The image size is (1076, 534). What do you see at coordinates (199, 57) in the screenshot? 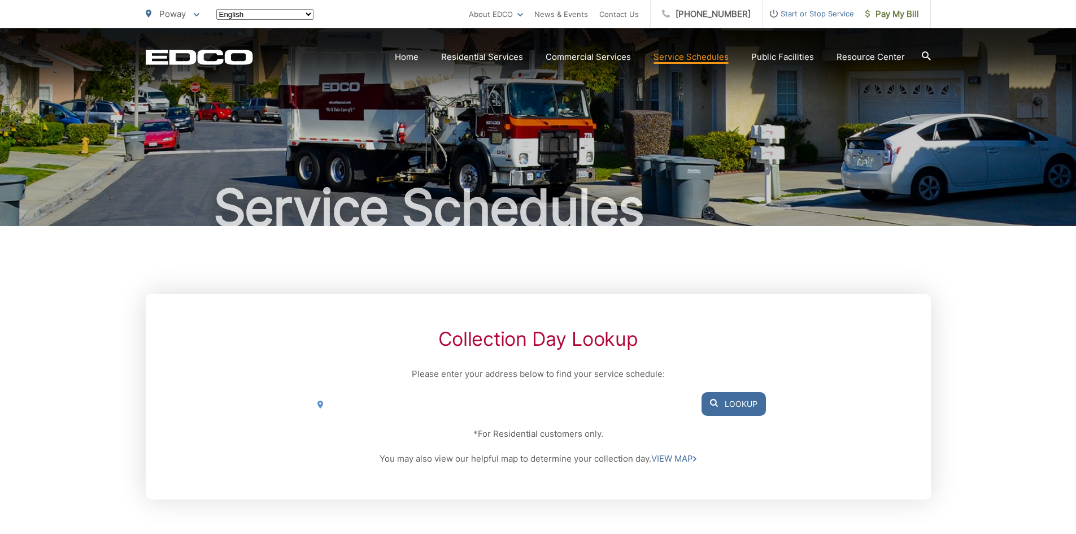
I see `a: EDCD logo. Return to the homepage.` at bounding box center [199, 57].